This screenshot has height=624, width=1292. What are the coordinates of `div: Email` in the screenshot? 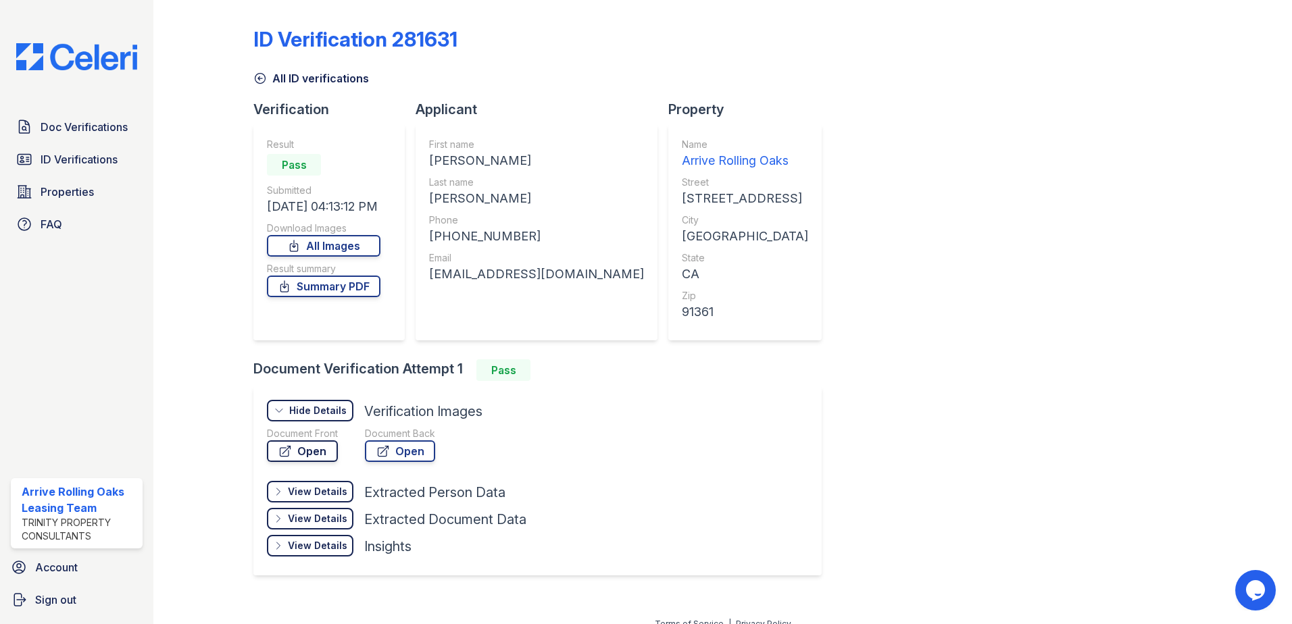 It's located at (537, 258).